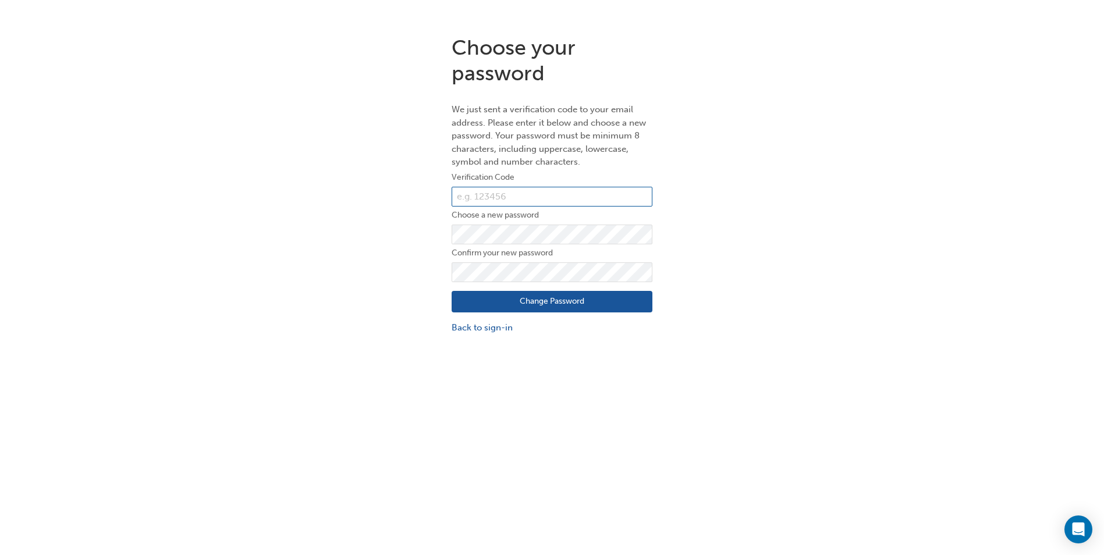 The image size is (1104, 555). Describe the element at coordinates (552, 177) in the screenshot. I see `label: Verification Code` at that location.